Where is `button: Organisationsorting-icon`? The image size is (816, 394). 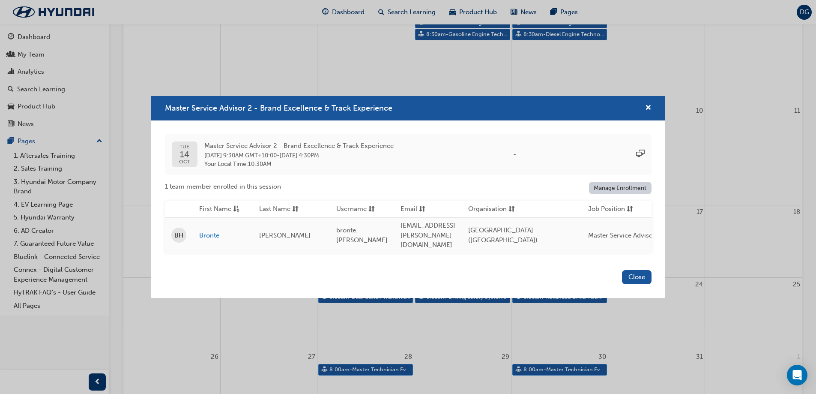 button: Organisationsorting-icon is located at coordinates (492, 209).